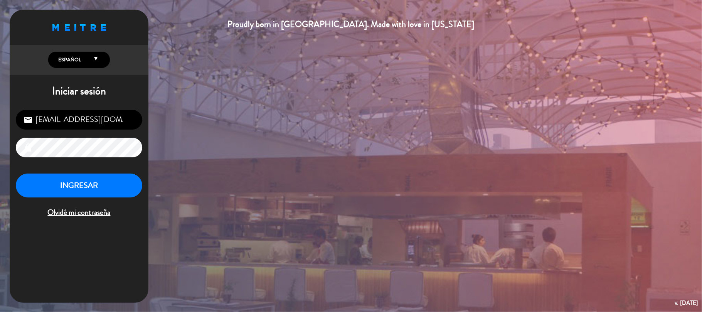  I want to click on h1: Iniciar sesión, so click(79, 91).